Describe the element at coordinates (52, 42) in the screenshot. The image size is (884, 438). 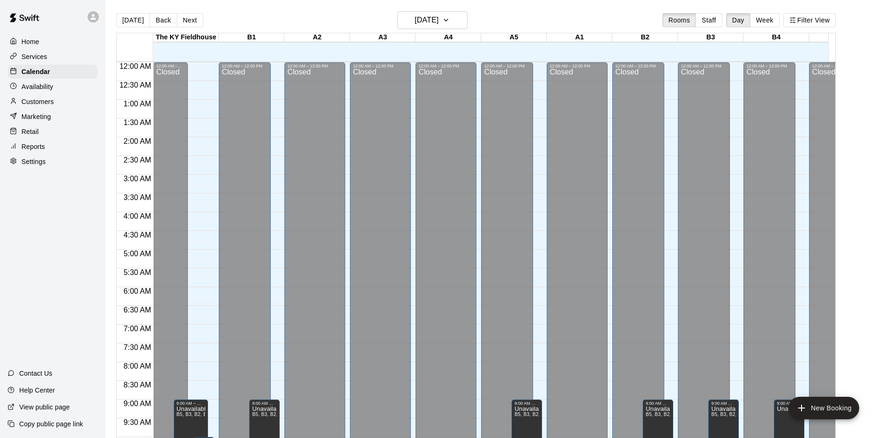
I see `div: Home` at that location.